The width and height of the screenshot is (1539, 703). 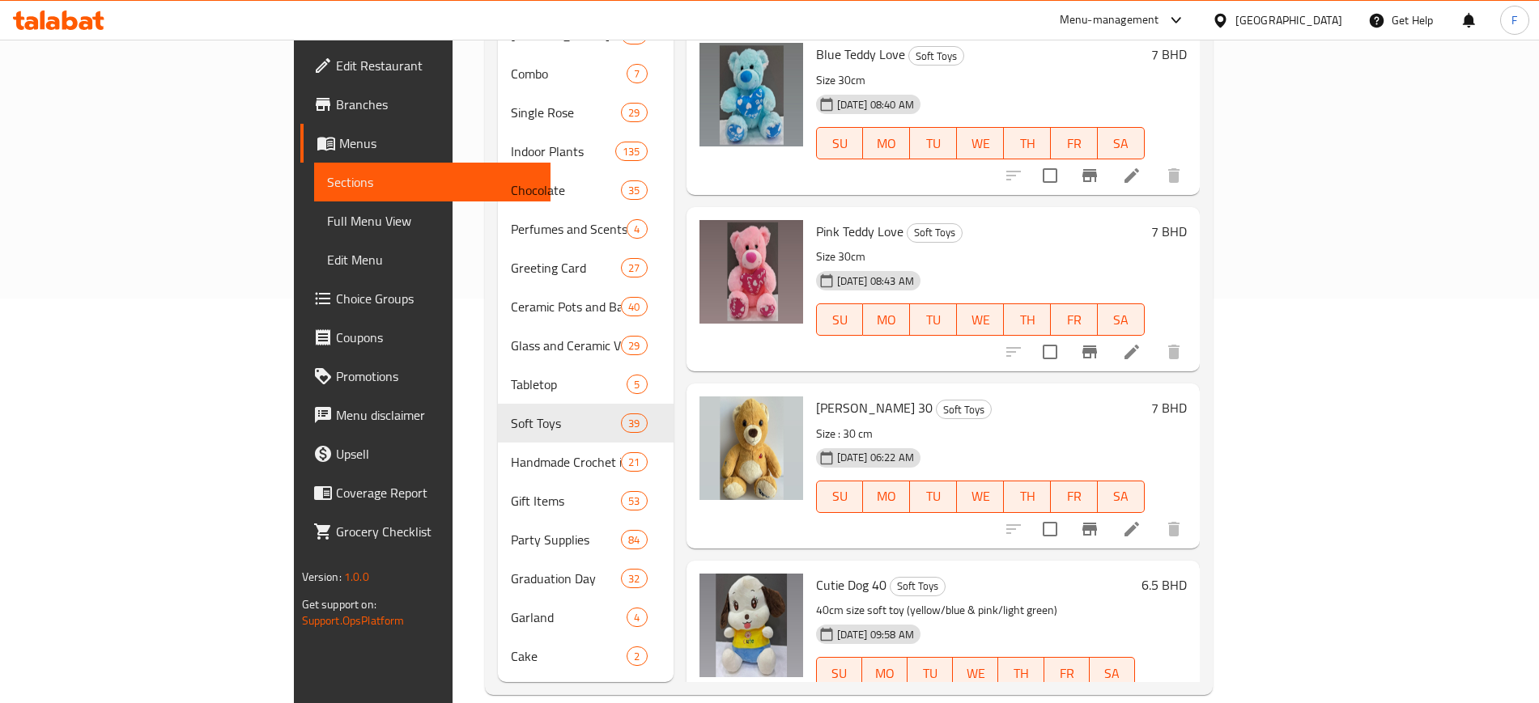 I want to click on span: Promotions, so click(x=436, y=376).